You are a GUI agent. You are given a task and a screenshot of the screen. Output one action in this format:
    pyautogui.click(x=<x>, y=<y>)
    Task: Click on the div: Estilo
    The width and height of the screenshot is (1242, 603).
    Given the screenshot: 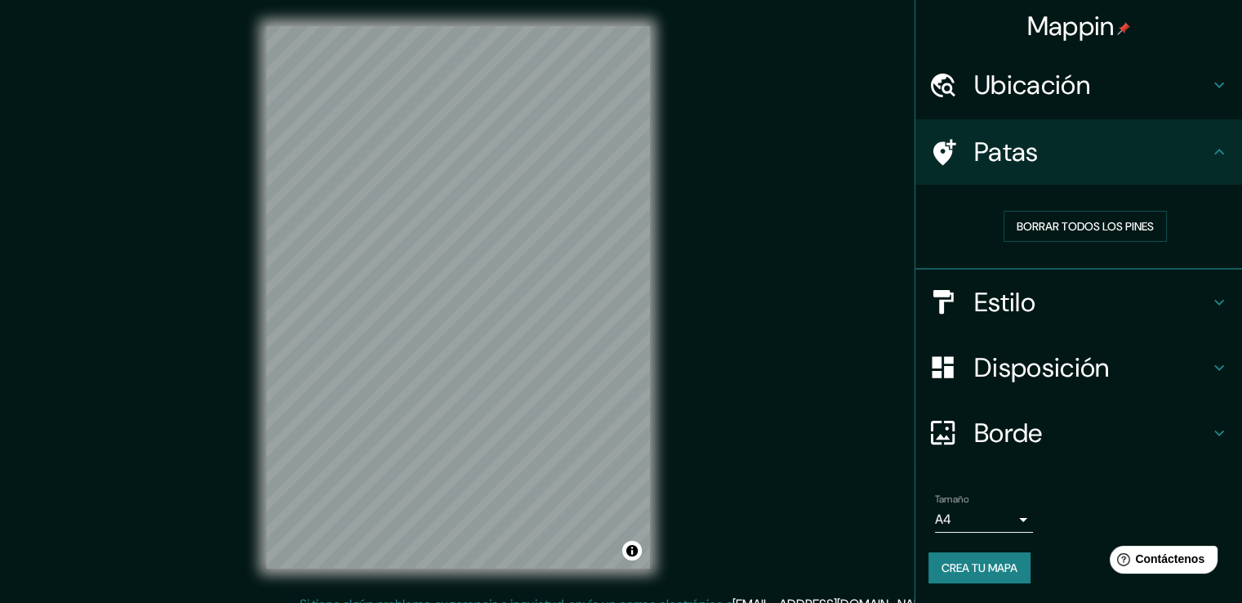 What is the action you would take?
    pyautogui.click(x=1079, y=302)
    